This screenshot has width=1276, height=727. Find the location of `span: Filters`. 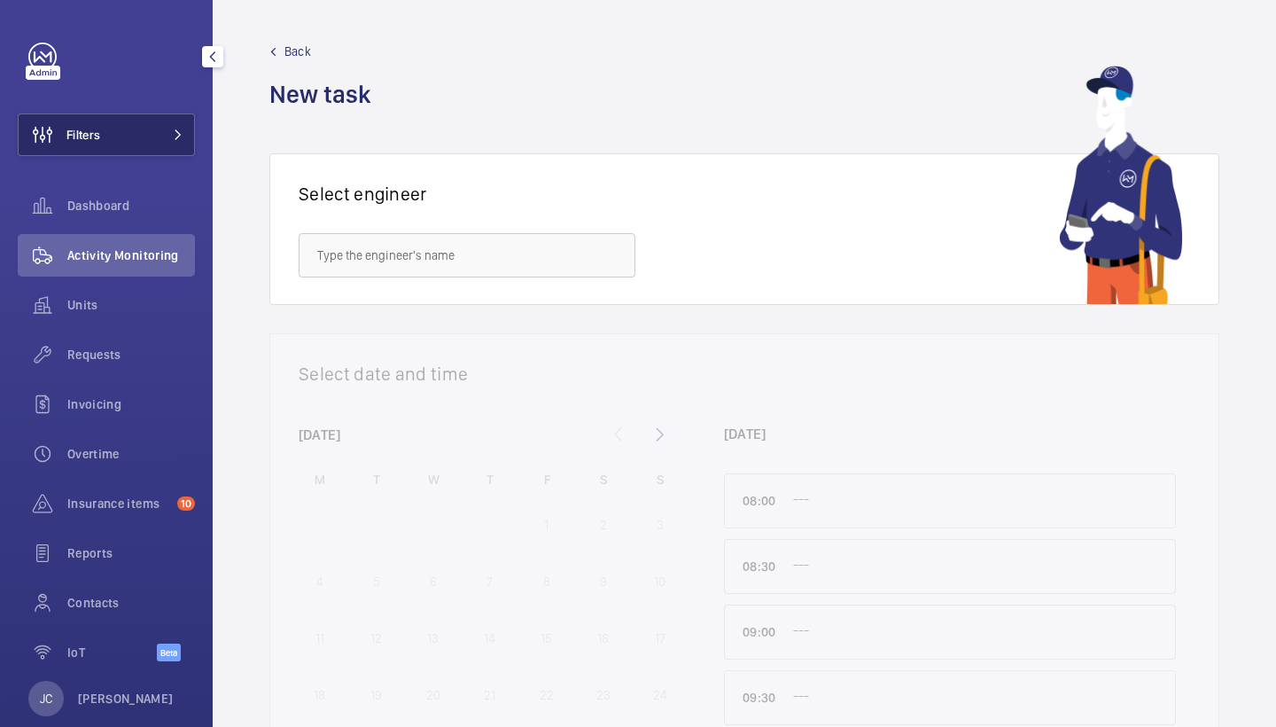

span: Filters is located at coordinates (83, 135).